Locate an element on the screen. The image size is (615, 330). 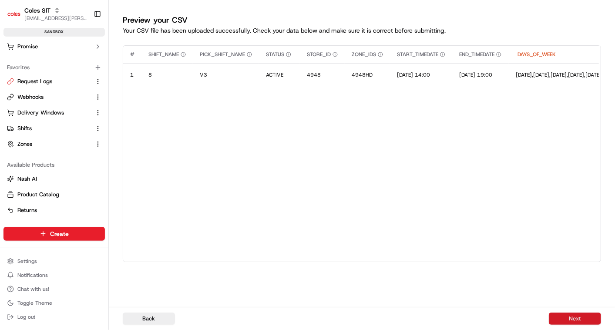
span: Webhooks is located at coordinates (30, 97).